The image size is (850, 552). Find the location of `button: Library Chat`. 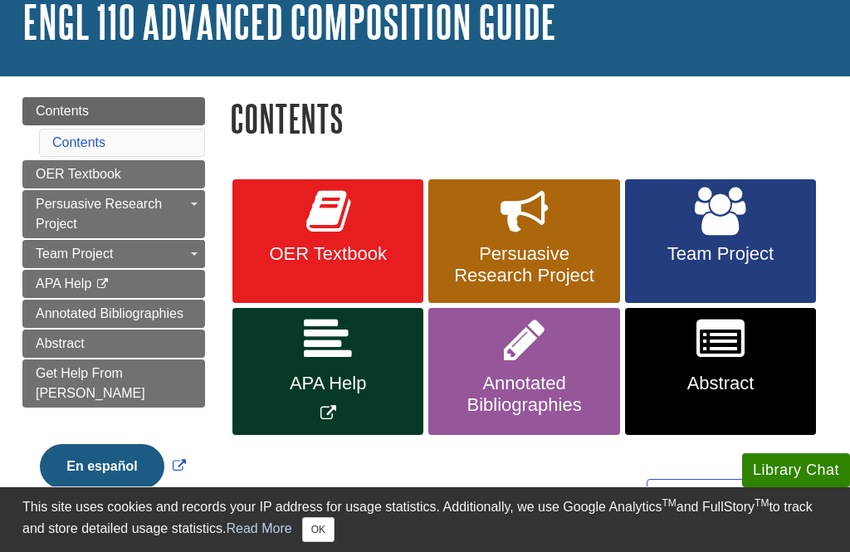

button: Library Chat is located at coordinates (796, 470).